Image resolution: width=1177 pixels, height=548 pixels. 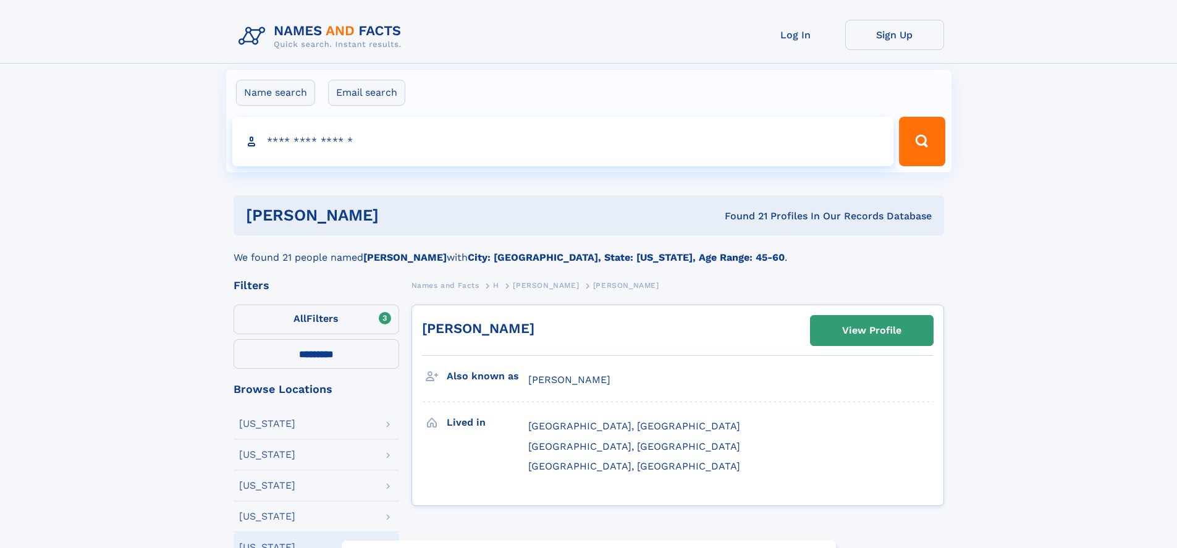 I want to click on span: H, so click(x=496, y=285).